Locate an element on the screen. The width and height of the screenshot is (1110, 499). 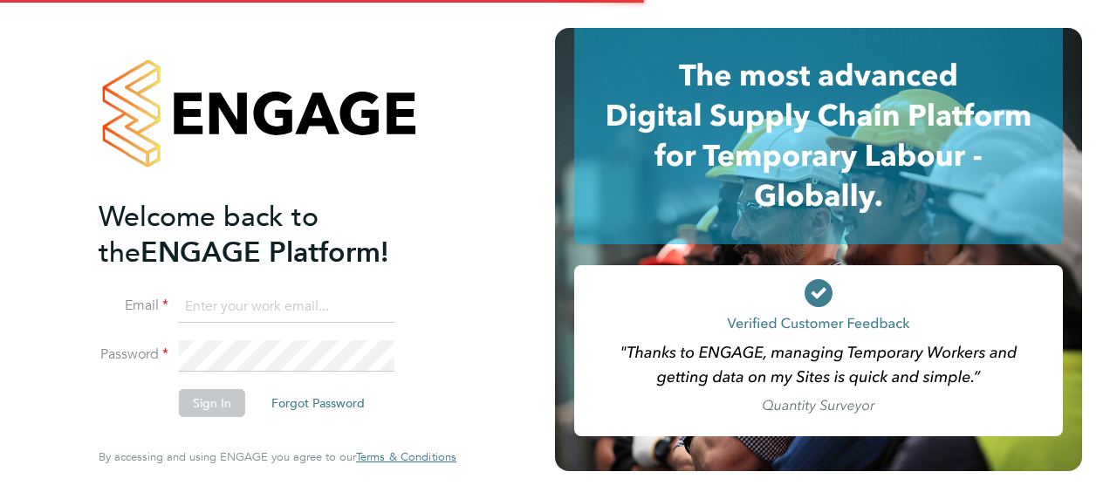
a: Terms & Conditions is located at coordinates (406, 457).